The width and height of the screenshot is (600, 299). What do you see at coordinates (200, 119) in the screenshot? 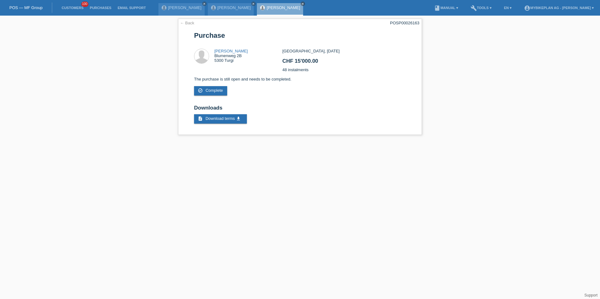
I see `i: description` at bounding box center [200, 119].